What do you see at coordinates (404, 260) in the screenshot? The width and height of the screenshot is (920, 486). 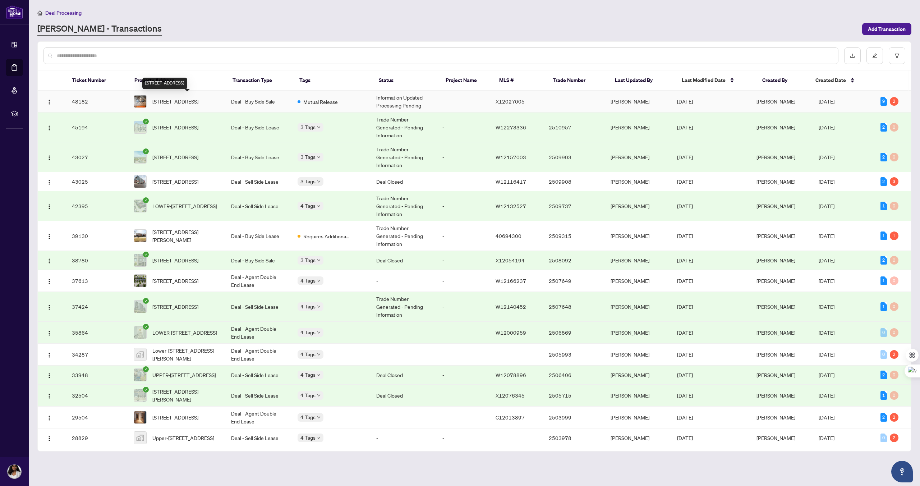 I see `td: Deal Closed` at bounding box center [404, 260].